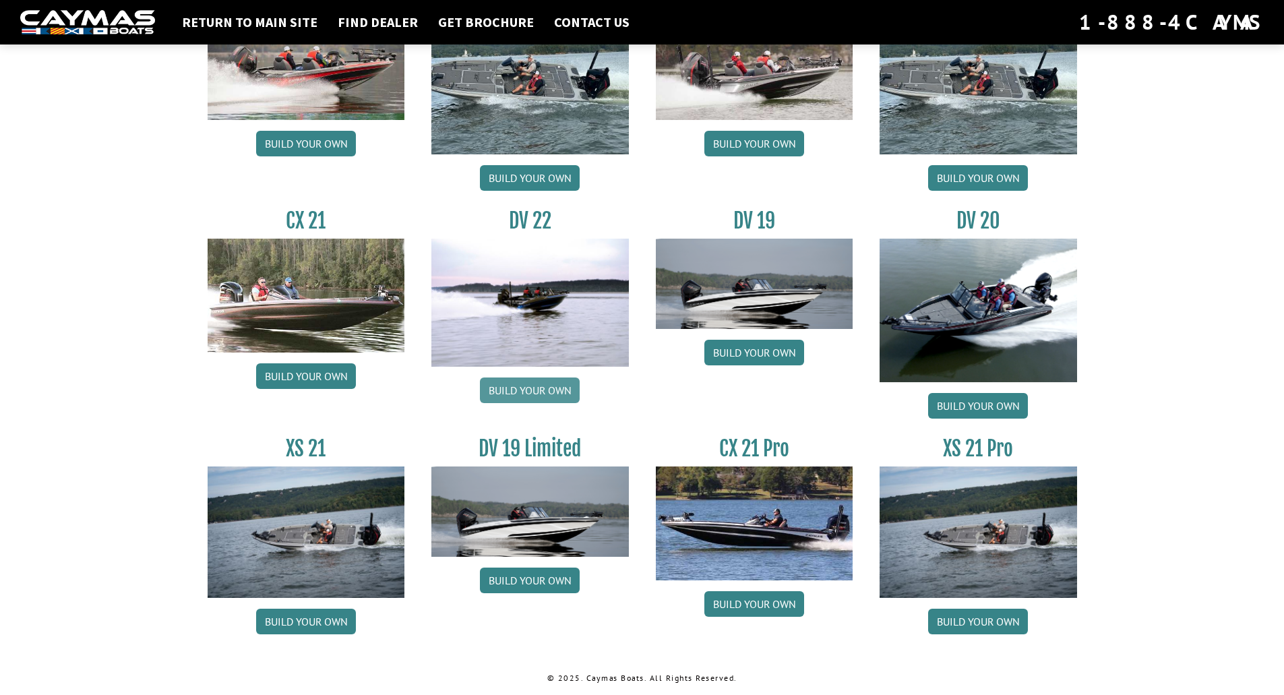 This screenshot has width=1284, height=695. I want to click on img: white-logo-c9c8dbefe5ff5ceceb0f0178aa75bf4bb51f6bca0971e226c86eb53dfe498488.png, so click(88, 22).